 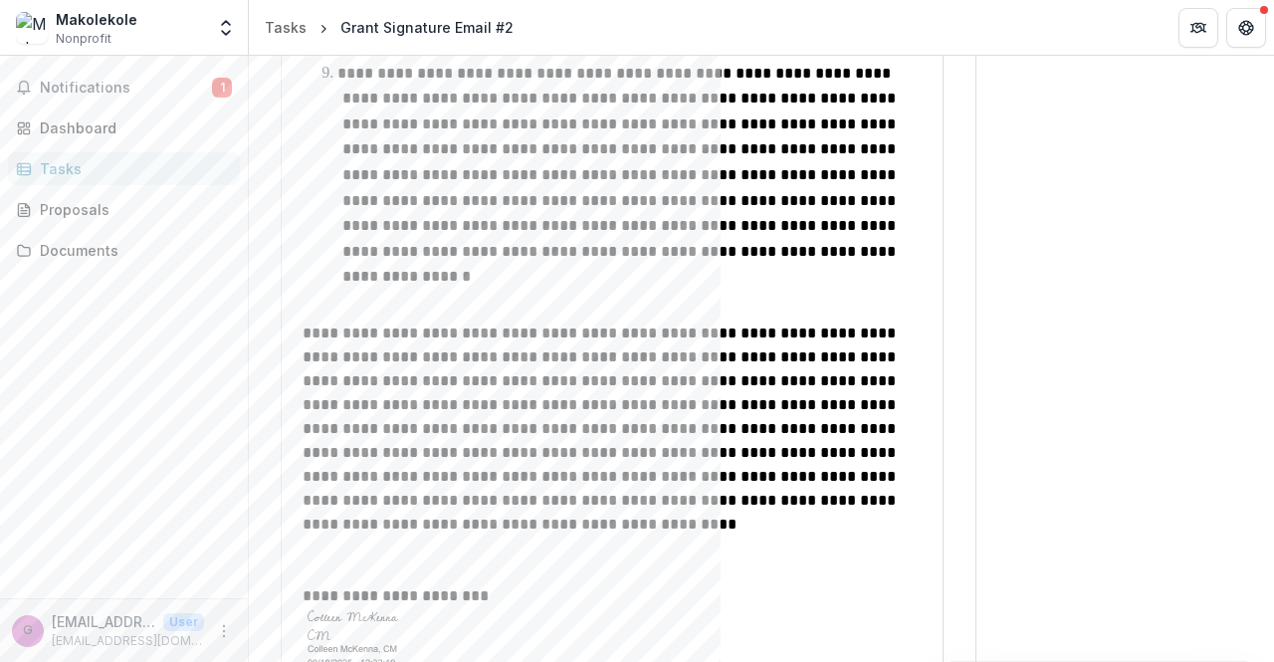 What do you see at coordinates (123, 88) in the screenshot?
I see `button: Notifications1` at bounding box center [123, 88].